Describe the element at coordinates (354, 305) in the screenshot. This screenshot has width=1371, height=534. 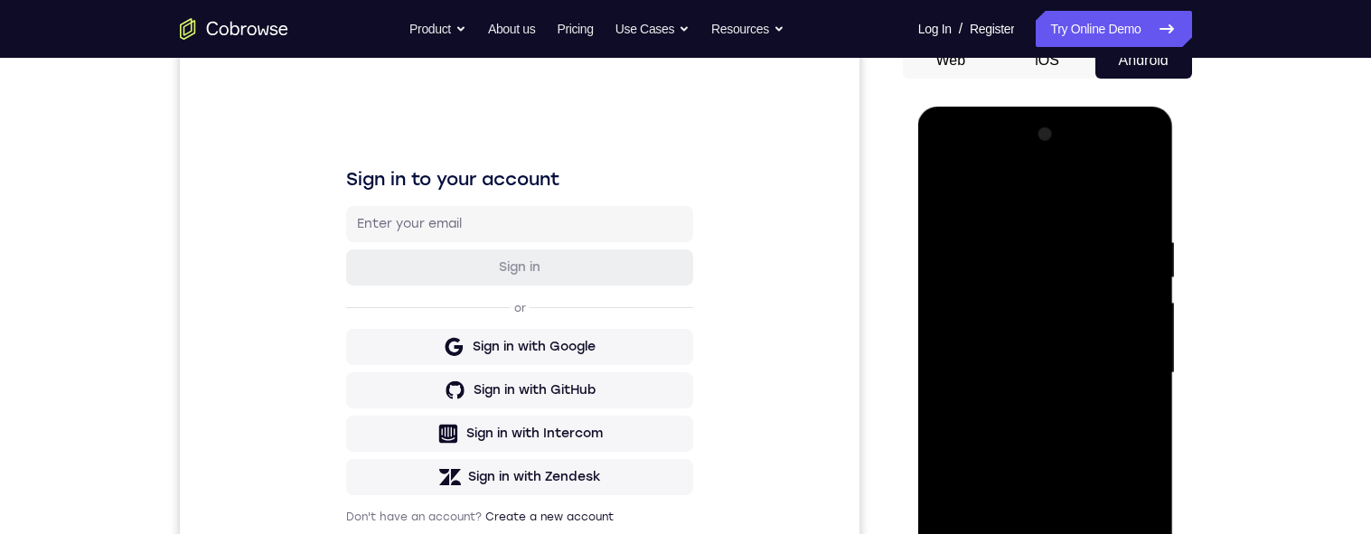
I see `div: Sign in with Google` at that location.